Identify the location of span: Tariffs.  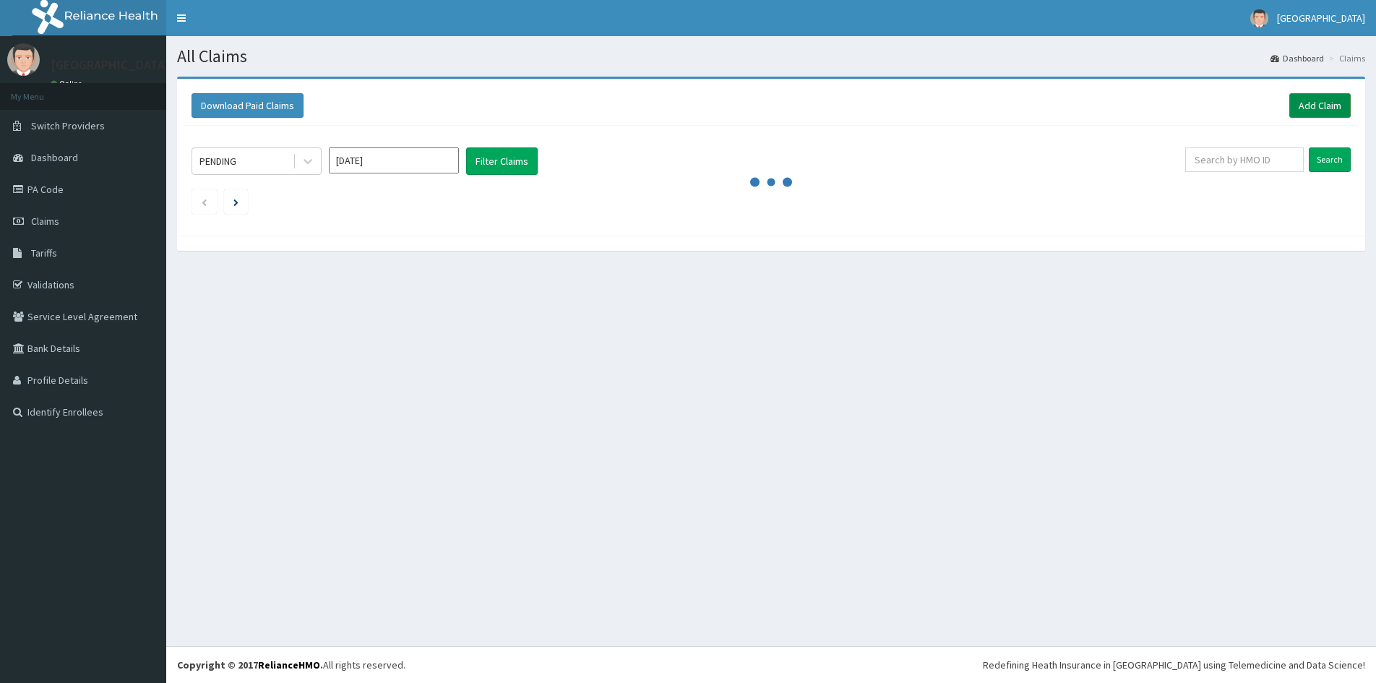
(44, 253).